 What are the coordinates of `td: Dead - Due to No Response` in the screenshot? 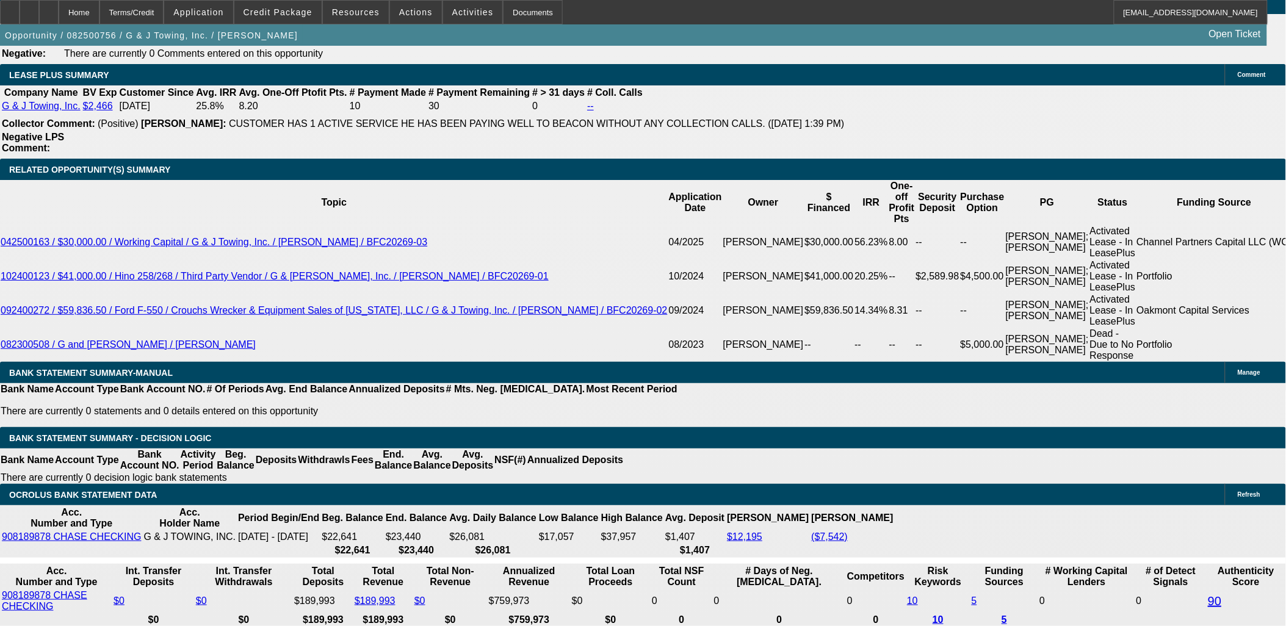 It's located at (1112, 345).